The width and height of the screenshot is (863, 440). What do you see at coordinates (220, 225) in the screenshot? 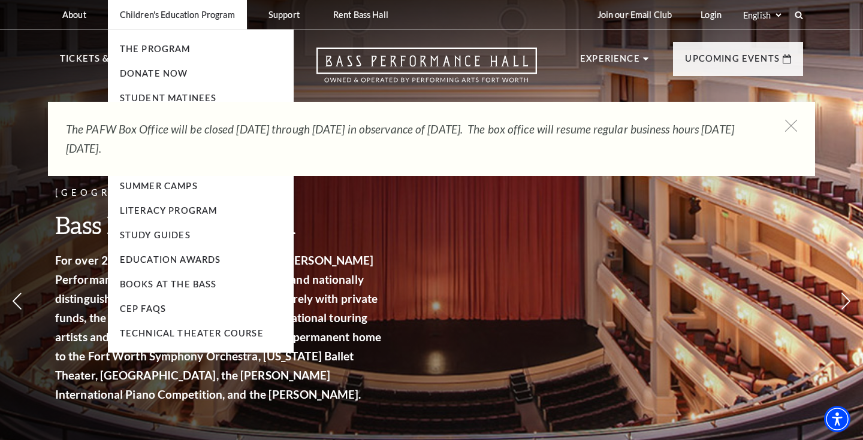
I see `h3: Bass Performance Hall` at bounding box center [220, 225].